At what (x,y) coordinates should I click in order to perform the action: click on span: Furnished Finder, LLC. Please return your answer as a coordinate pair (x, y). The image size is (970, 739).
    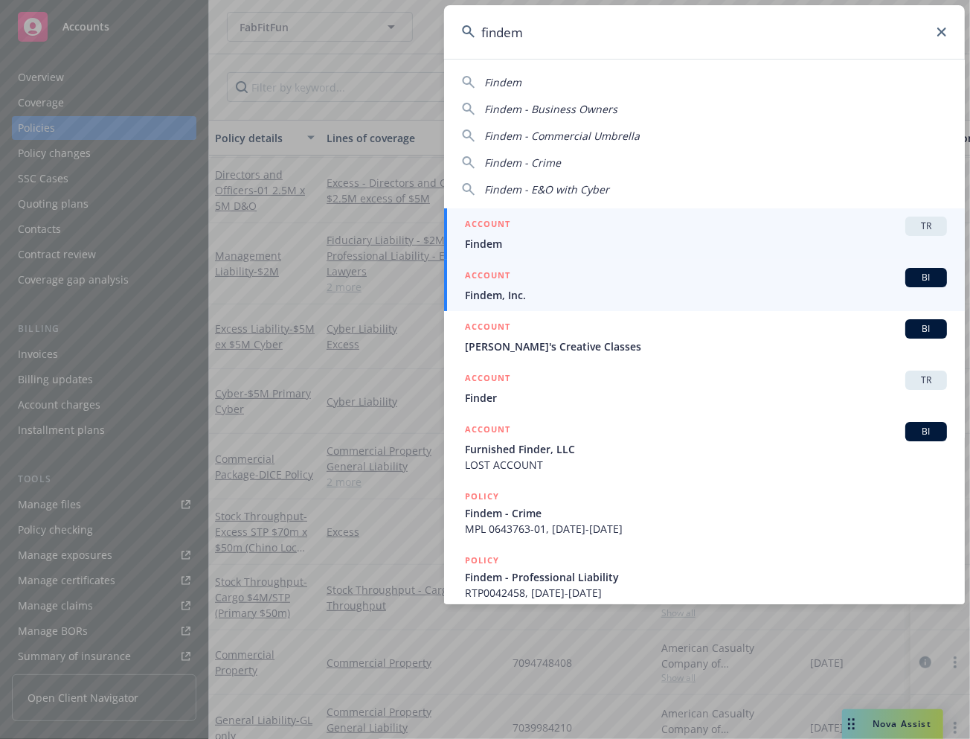
    Looking at the image, I should click on (706, 449).